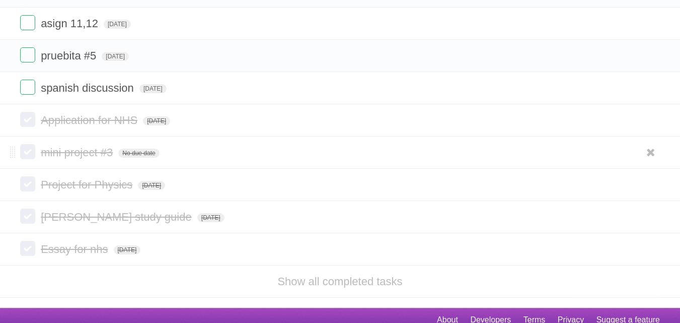  What do you see at coordinates (69, 55) in the screenshot?
I see `span: pruebita #5` at bounding box center [69, 55].